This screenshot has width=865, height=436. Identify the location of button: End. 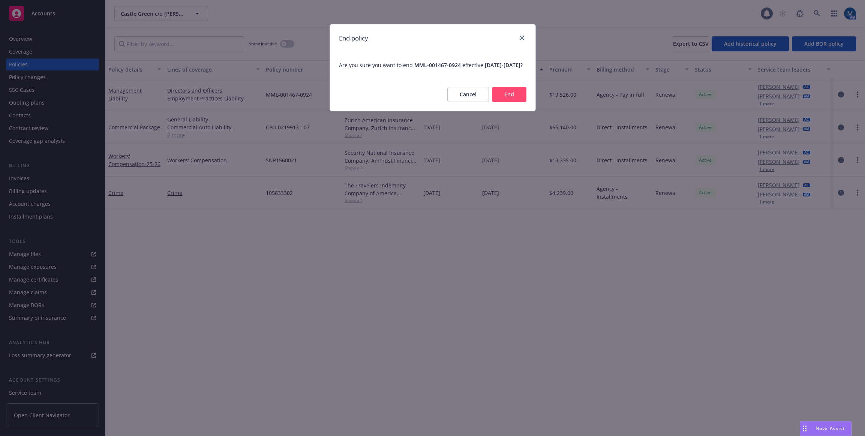
(509, 95).